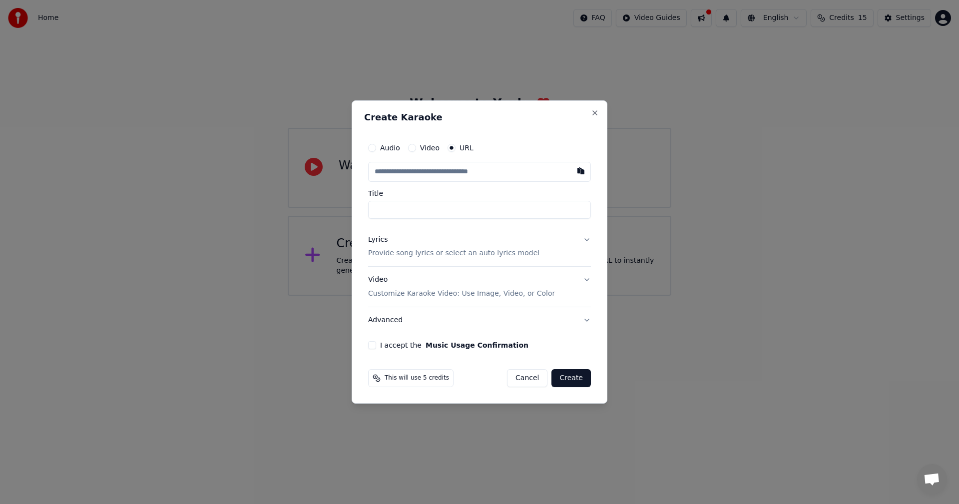 The height and width of the screenshot is (504, 959). Describe the element at coordinates (480, 117) in the screenshot. I see `h2: Create Karaoke` at that location.